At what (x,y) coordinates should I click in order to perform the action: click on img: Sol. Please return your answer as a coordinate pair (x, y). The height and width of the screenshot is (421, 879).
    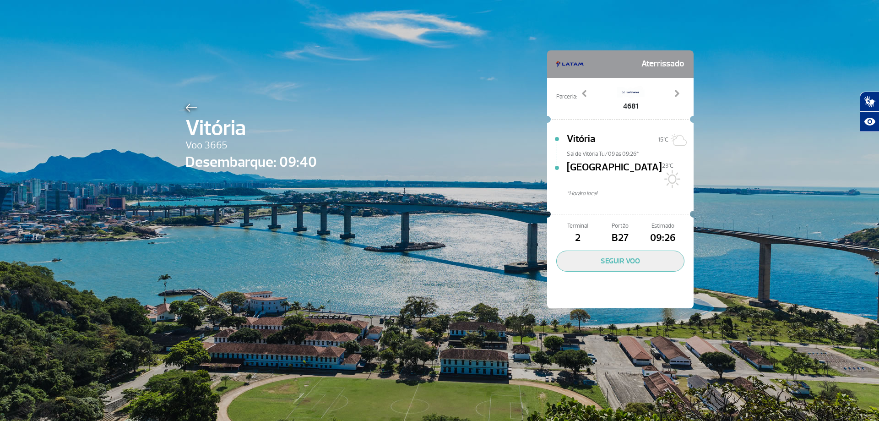
    Looking at the image, I should click on (671, 179).